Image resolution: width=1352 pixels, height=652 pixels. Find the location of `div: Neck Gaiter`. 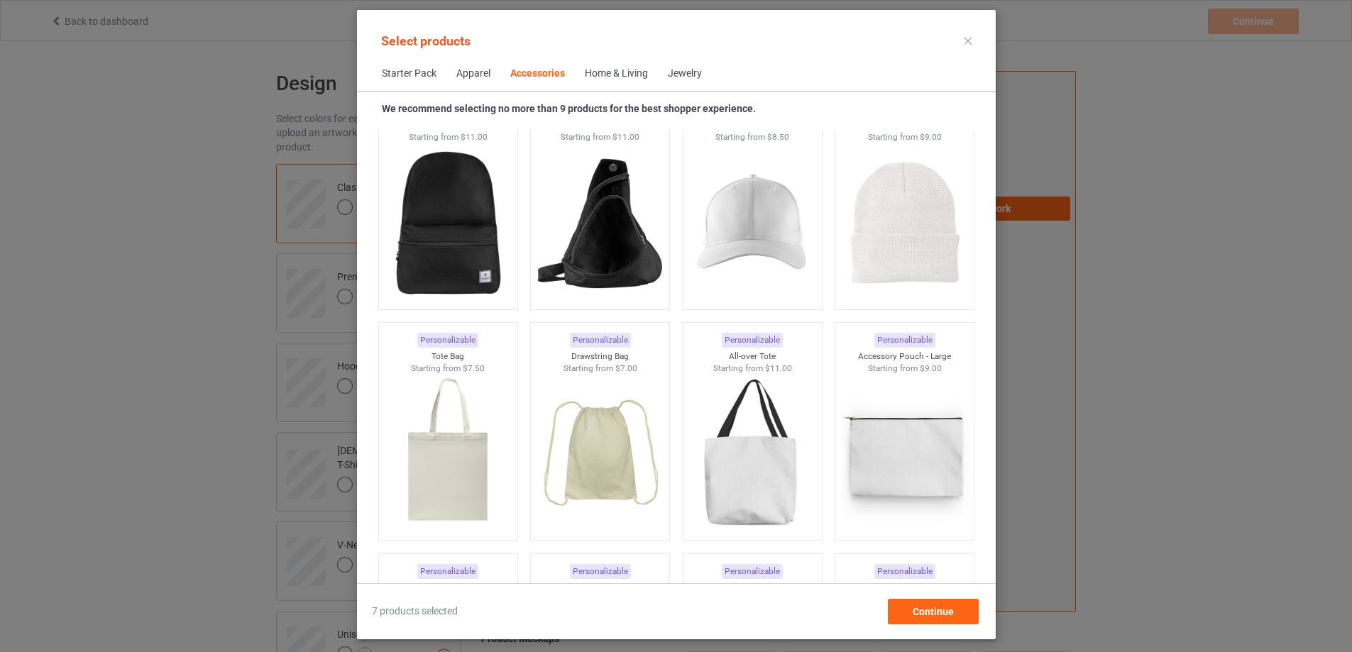

div: Neck Gaiter is located at coordinates (751, 588).